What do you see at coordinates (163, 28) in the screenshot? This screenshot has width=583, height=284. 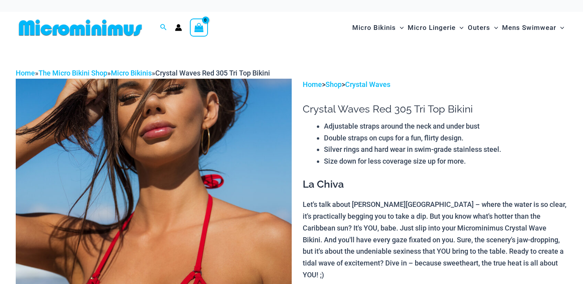 I see `a: Search icon link` at bounding box center [163, 28].